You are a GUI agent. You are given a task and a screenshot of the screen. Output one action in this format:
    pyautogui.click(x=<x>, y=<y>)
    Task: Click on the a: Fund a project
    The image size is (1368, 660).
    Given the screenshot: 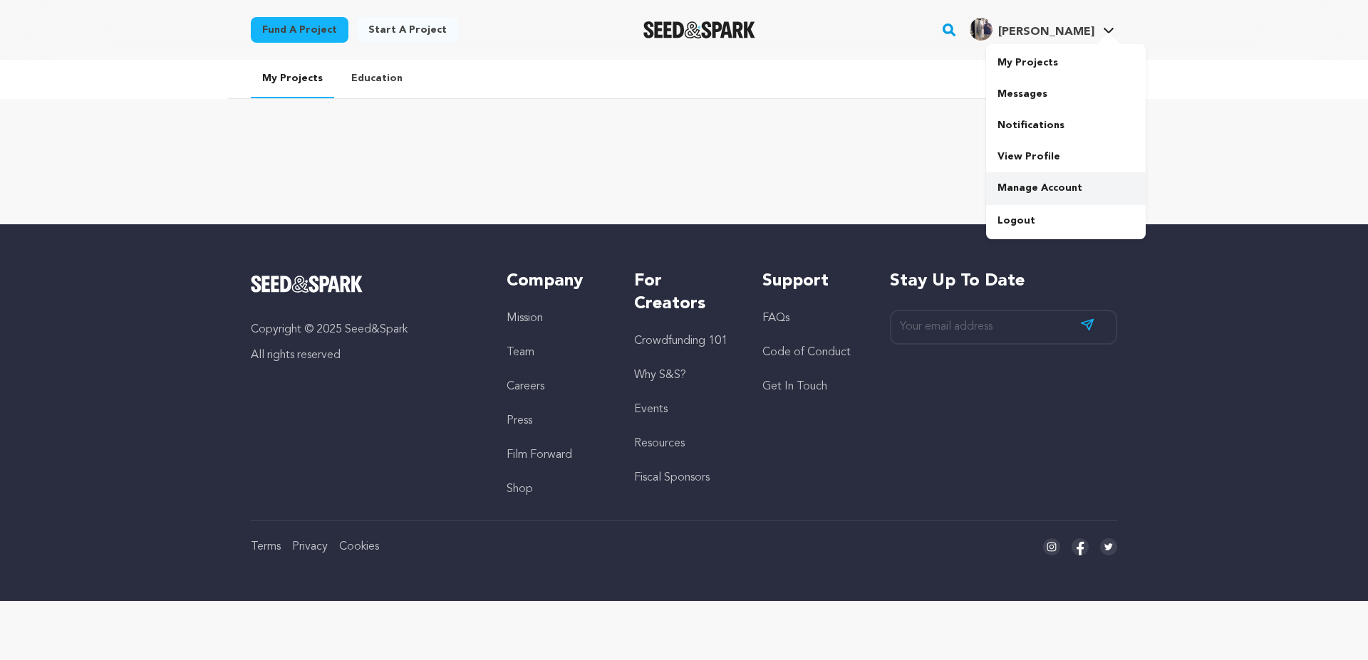 What is the action you would take?
    pyautogui.click(x=299, y=30)
    